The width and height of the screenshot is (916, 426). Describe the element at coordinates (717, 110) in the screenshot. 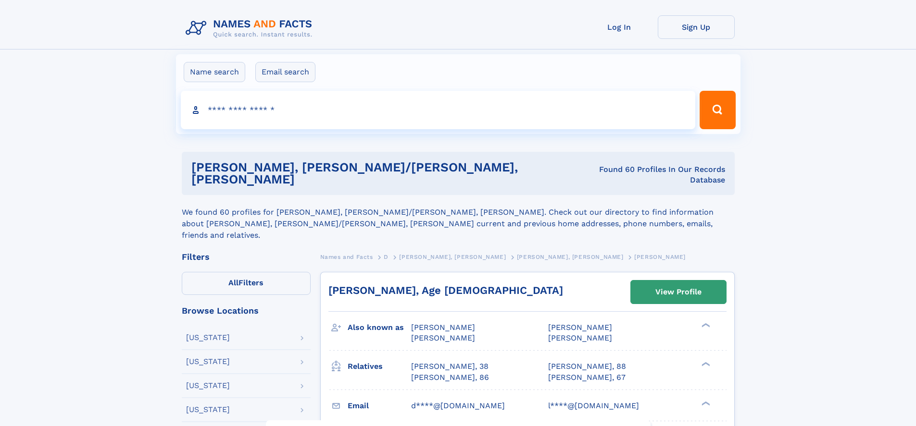

I see `button: Search Button` at that location.